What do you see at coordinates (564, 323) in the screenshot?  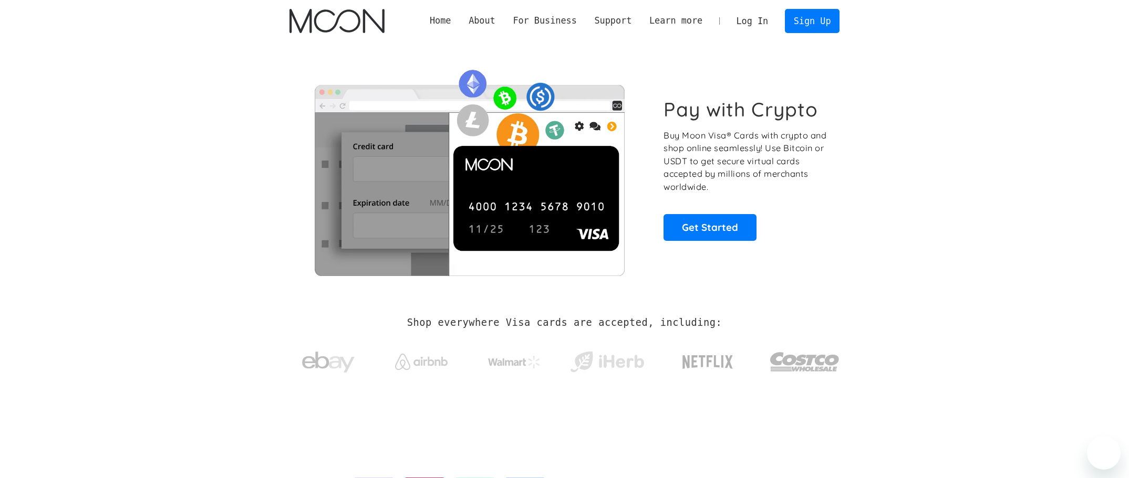 I see `h2: Shop everywhere Visa cards are accepted, including:` at bounding box center [564, 323].